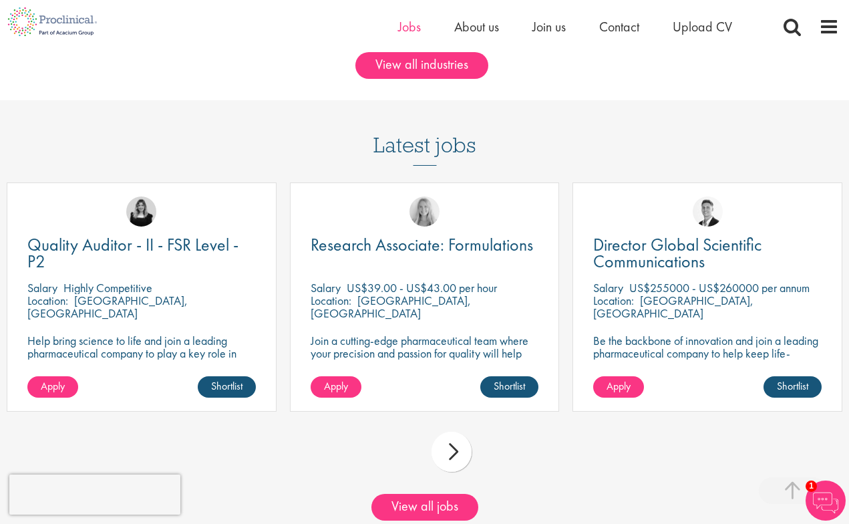 This screenshot has height=524, width=849. I want to click on span: Upload CV, so click(702, 27).